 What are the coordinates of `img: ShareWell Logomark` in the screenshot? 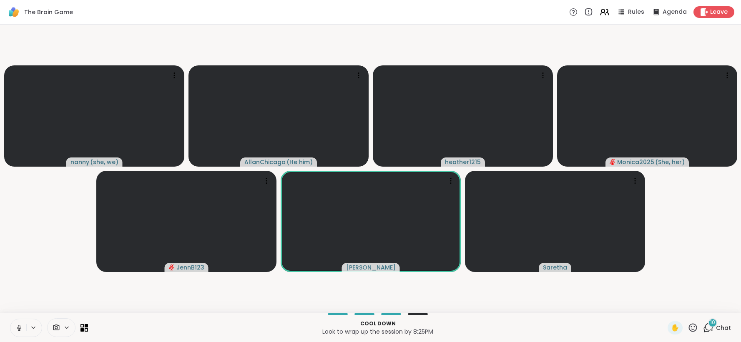 It's located at (14, 12).